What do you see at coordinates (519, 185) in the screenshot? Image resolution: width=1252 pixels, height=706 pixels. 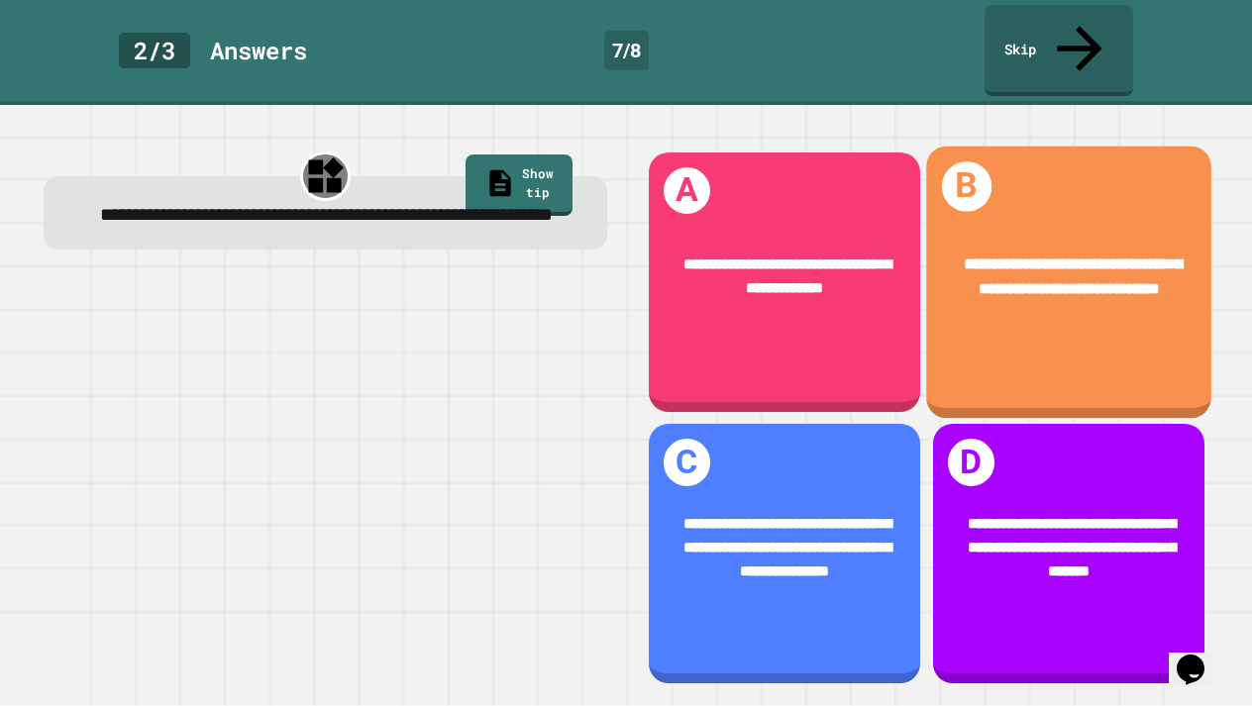 I see `a: Show tip` at bounding box center [519, 185].